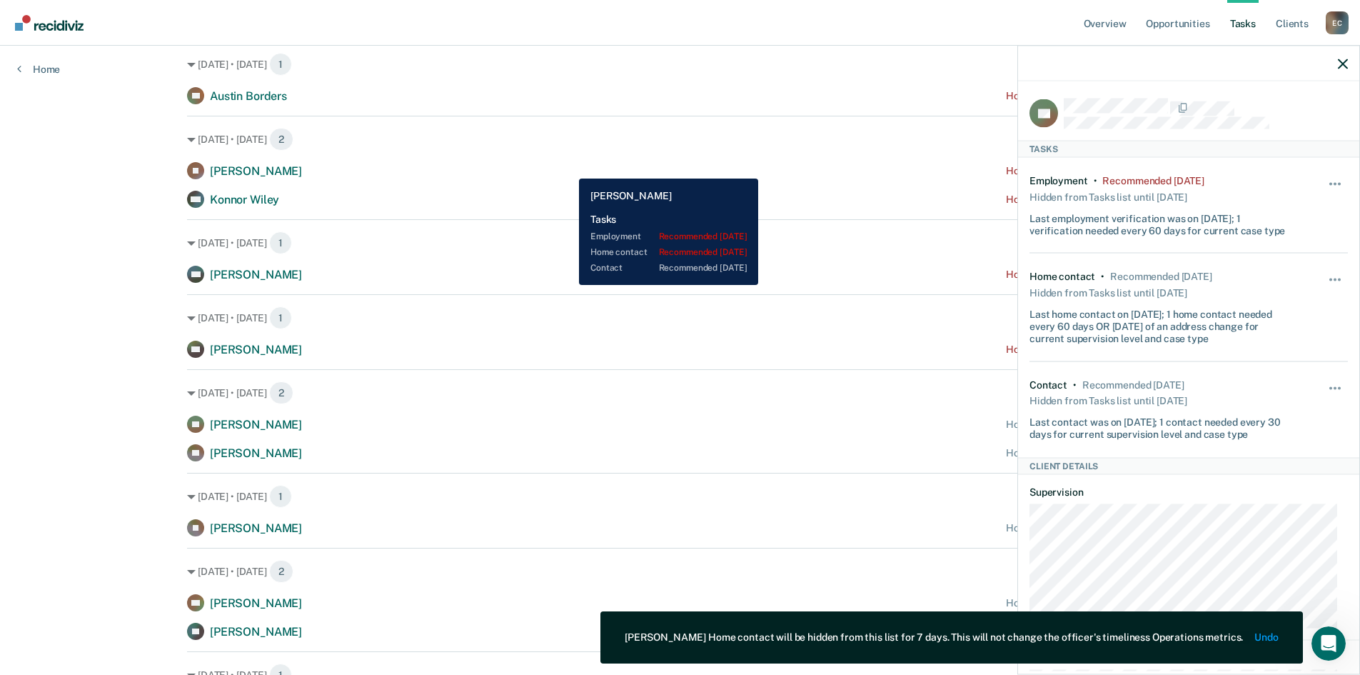 This screenshot has width=1360, height=675. I want to click on div: Home contact, so click(1062, 276).